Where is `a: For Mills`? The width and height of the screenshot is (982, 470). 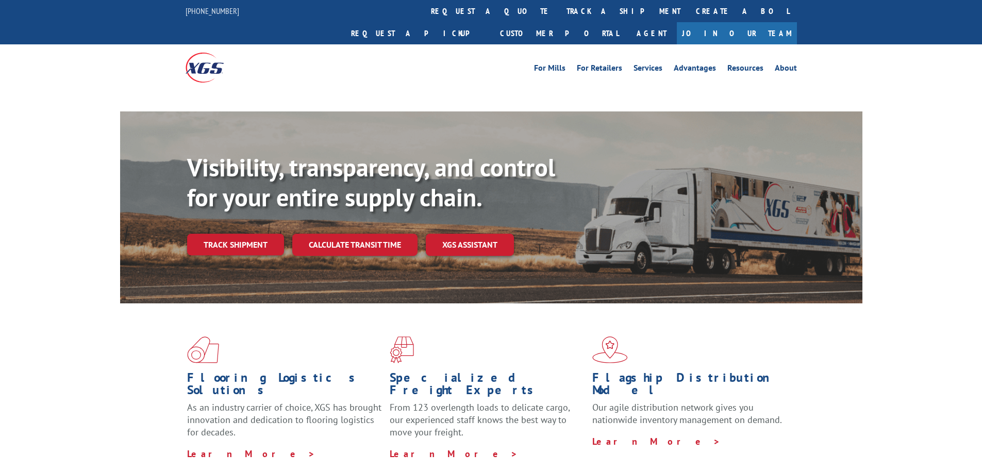
a: For Mills is located at coordinates (550, 70).